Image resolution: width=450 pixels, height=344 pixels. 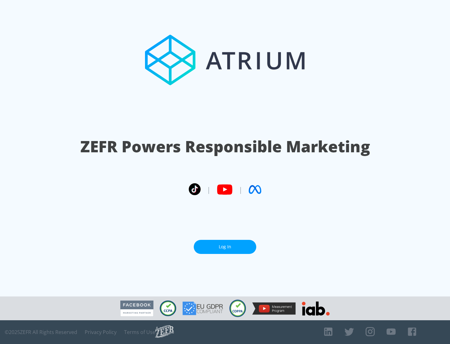 I want to click on a: Log In, so click(x=225, y=247).